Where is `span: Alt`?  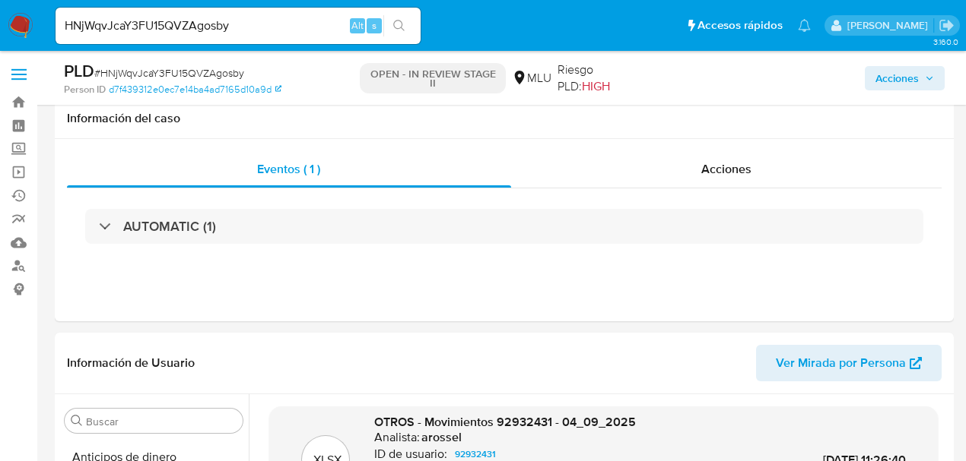
span: Alt is located at coordinates (357, 25).